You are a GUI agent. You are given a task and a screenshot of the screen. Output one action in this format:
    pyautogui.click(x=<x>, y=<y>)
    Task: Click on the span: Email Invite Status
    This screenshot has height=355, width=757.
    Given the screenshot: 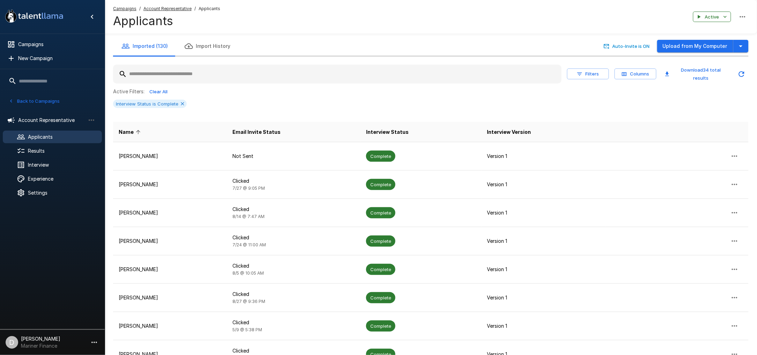 What is the action you would take?
    pyautogui.click(x=257, y=132)
    